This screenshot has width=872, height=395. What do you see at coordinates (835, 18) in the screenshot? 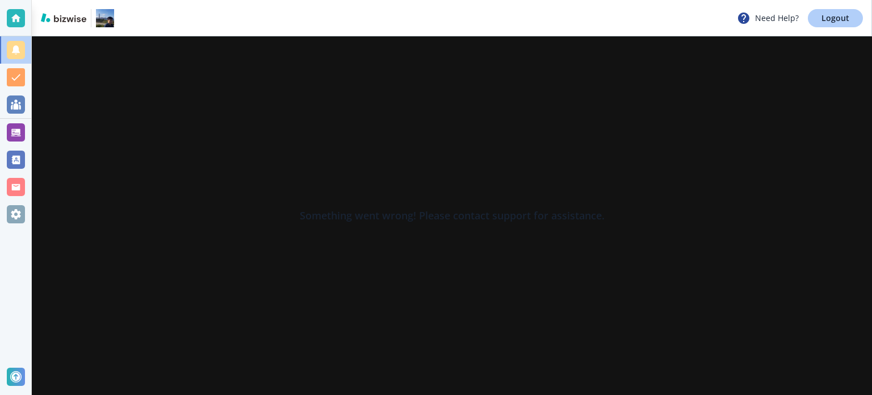
I see `p: Logout` at bounding box center [835, 18].